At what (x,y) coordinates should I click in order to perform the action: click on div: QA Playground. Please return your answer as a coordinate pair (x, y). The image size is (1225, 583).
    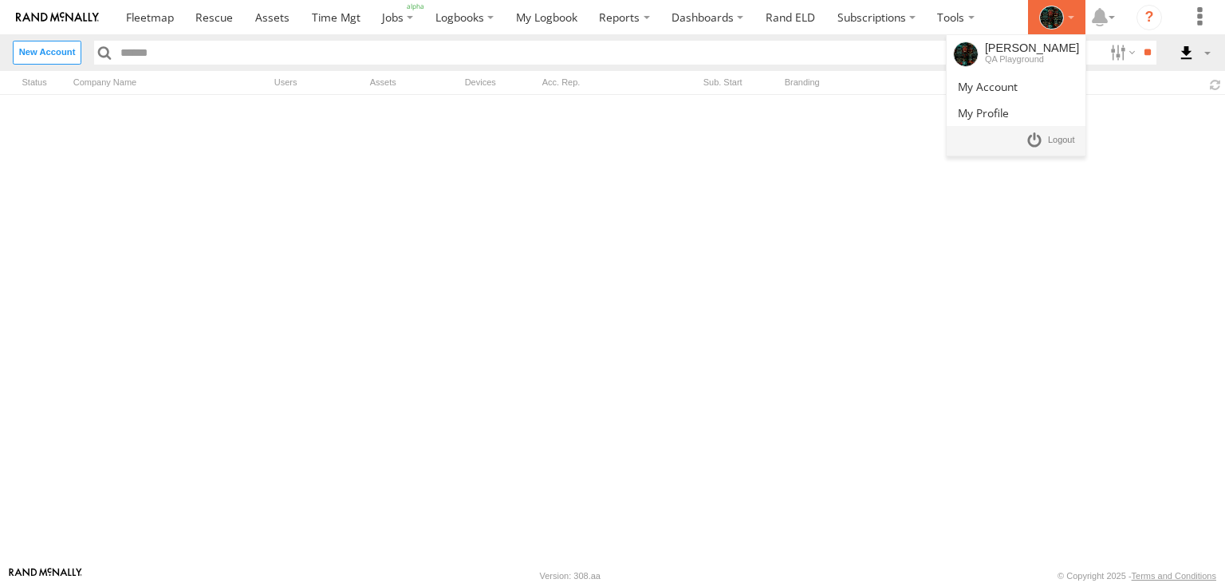
    Looking at the image, I should click on (1032, 59).